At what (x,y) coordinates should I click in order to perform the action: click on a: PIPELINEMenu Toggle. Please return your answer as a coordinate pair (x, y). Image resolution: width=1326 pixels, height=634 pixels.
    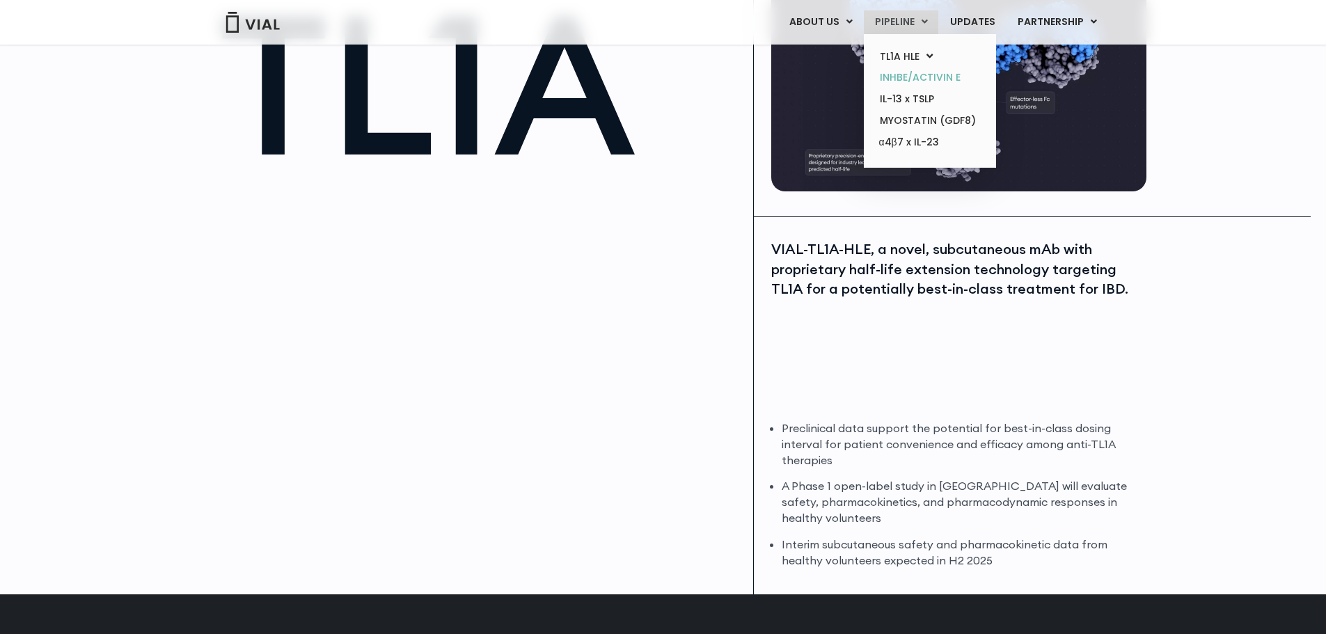
    Looking at the image, I should click on (901, 22).